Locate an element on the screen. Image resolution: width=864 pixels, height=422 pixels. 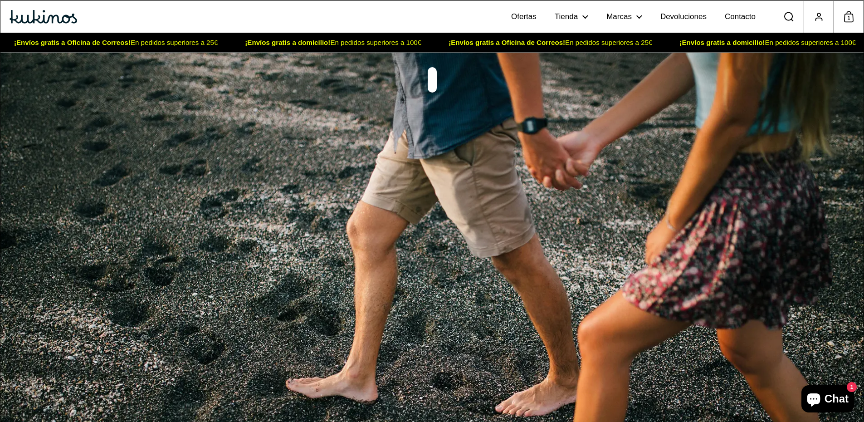
a: Ofertas is located at coordinates (524, 17).